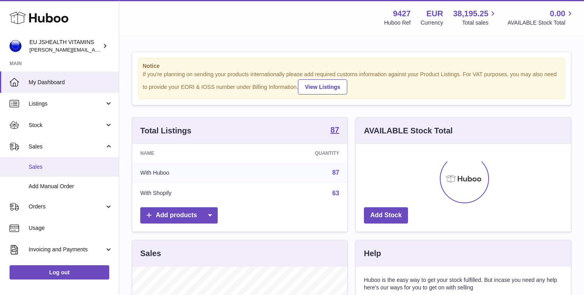  What do you see at coordinates (190, 193) in the screenshot?
I see `td: With Shopify` at bounding box center [190, 193].